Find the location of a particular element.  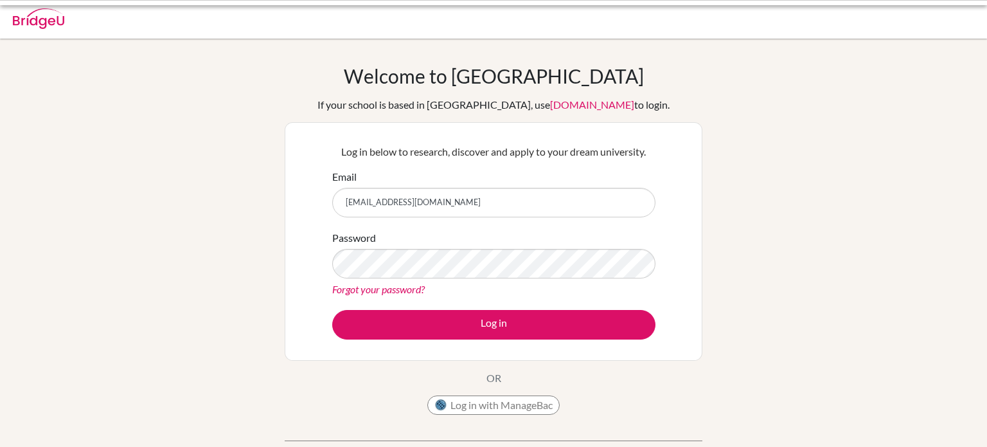

p: Log in below to research, discover and apply to your dream university. is located at coordinates (493, 152).